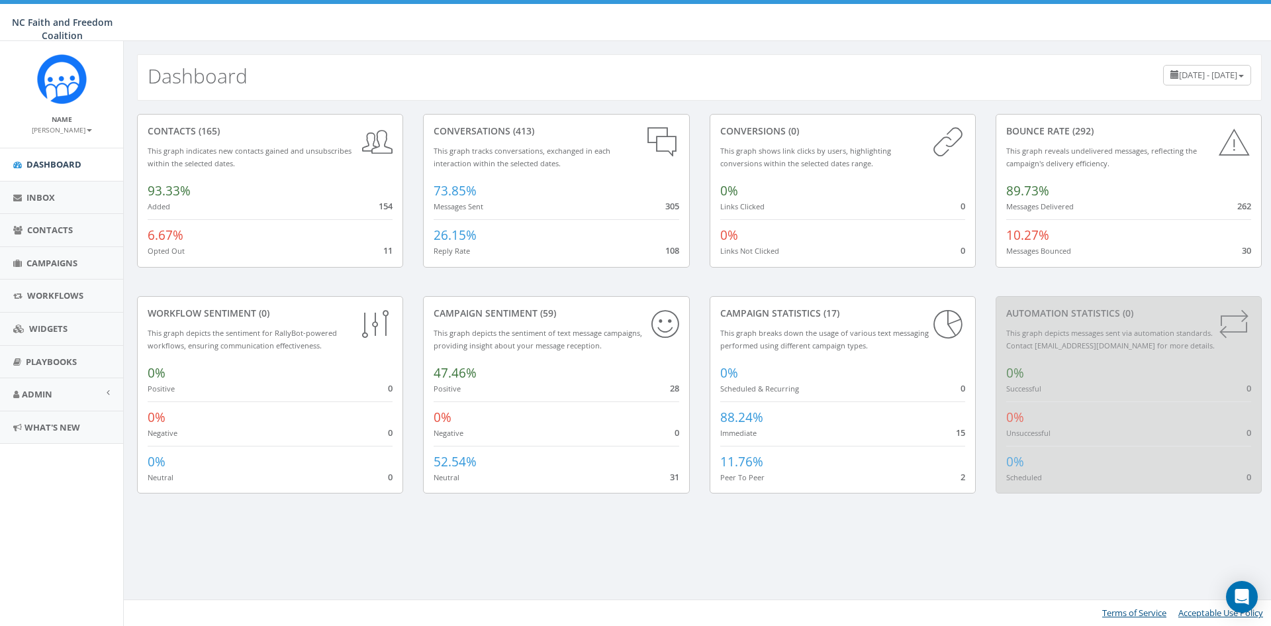 This screenshot has height=626, width=1271. What do you see at coordinates (674, 477) in the screenshot?
I see `span: 31` at bounding box center [674, 477].